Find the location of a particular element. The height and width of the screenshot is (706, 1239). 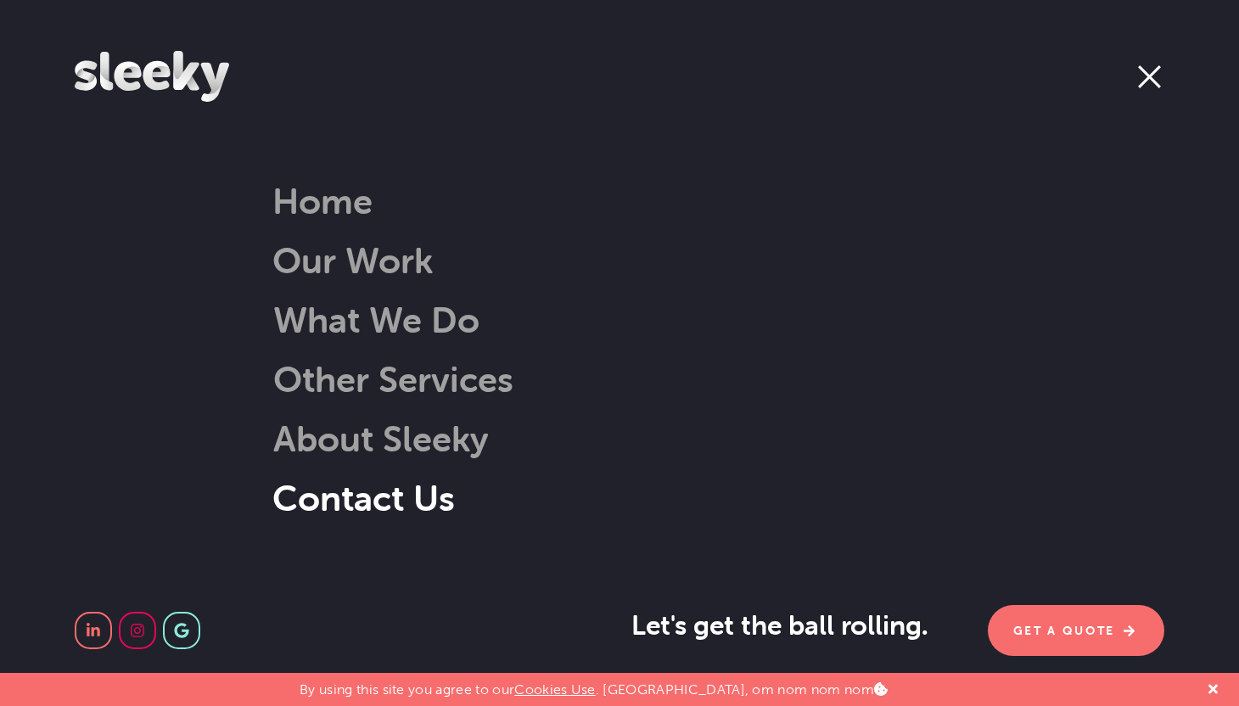

span: Let's get the ball rolling is located at coordinates (780, 624).